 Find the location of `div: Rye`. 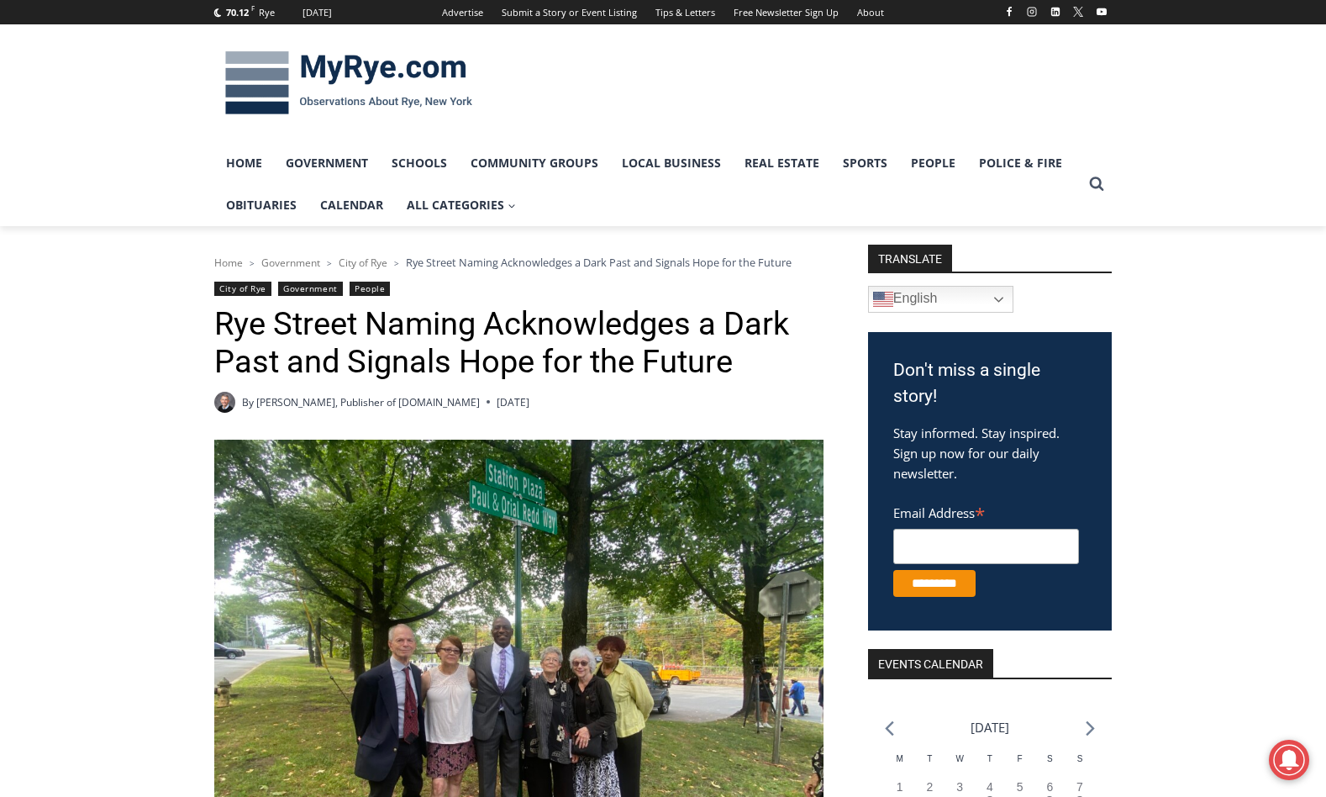

div: Rye is located at coordinates (266, 13).